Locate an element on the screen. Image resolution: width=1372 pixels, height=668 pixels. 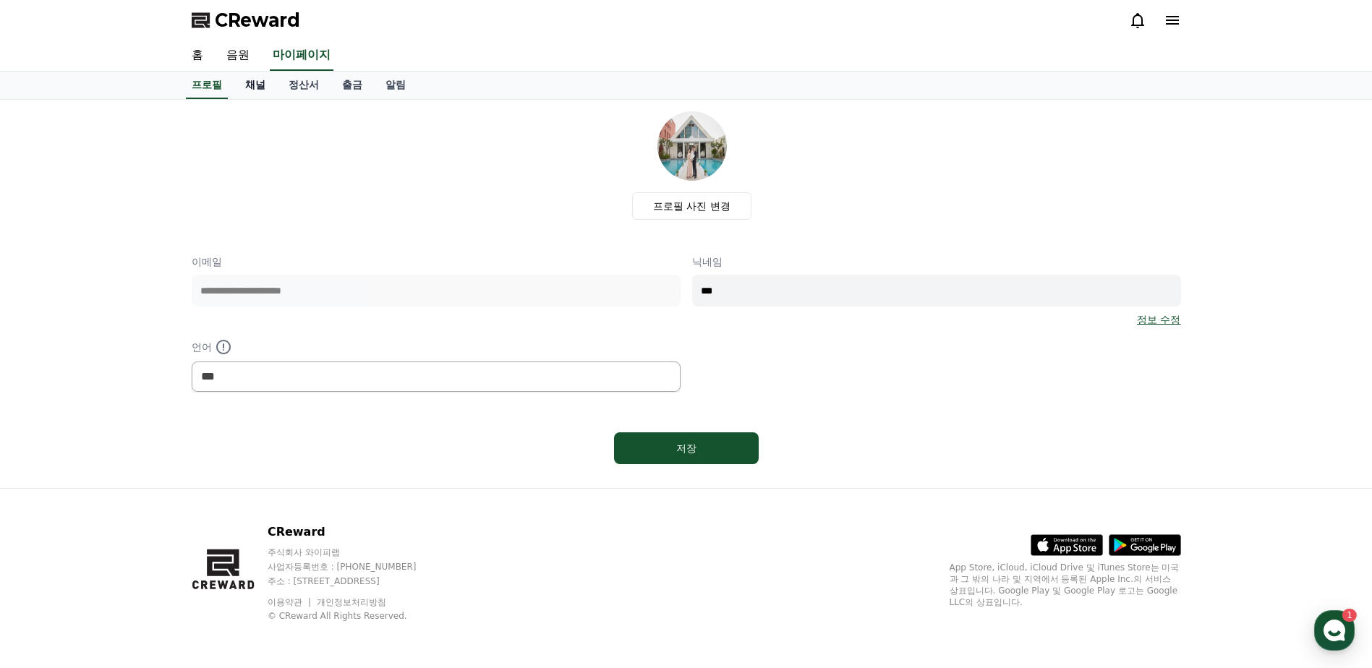
a: 정산서 is located at coordinates (304, 85).